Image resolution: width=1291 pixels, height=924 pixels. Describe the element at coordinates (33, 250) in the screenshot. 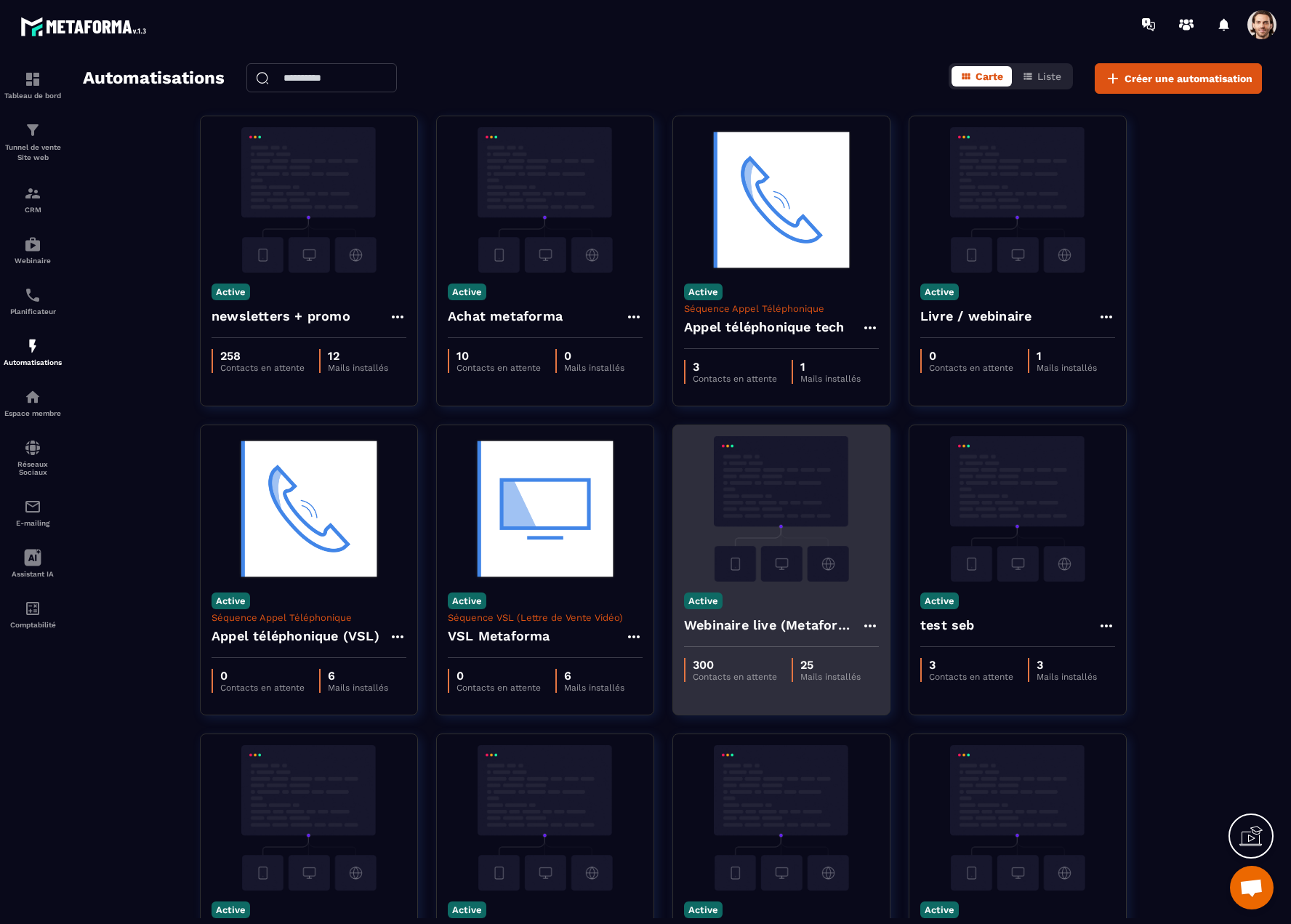

I see `a: automationsautomationsWebinaire` at that location.